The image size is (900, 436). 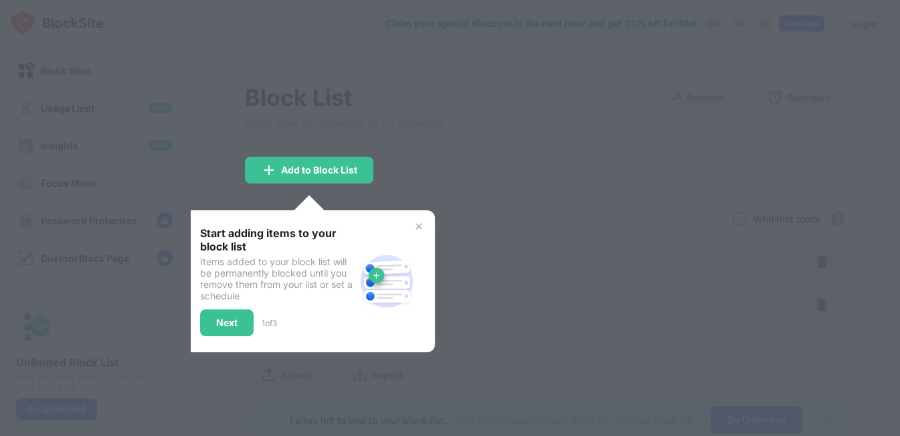 What do you see at coordinates (387, 281) in the screenshot?
I see `img: block-site.svg` at bounding box center [387, 281].